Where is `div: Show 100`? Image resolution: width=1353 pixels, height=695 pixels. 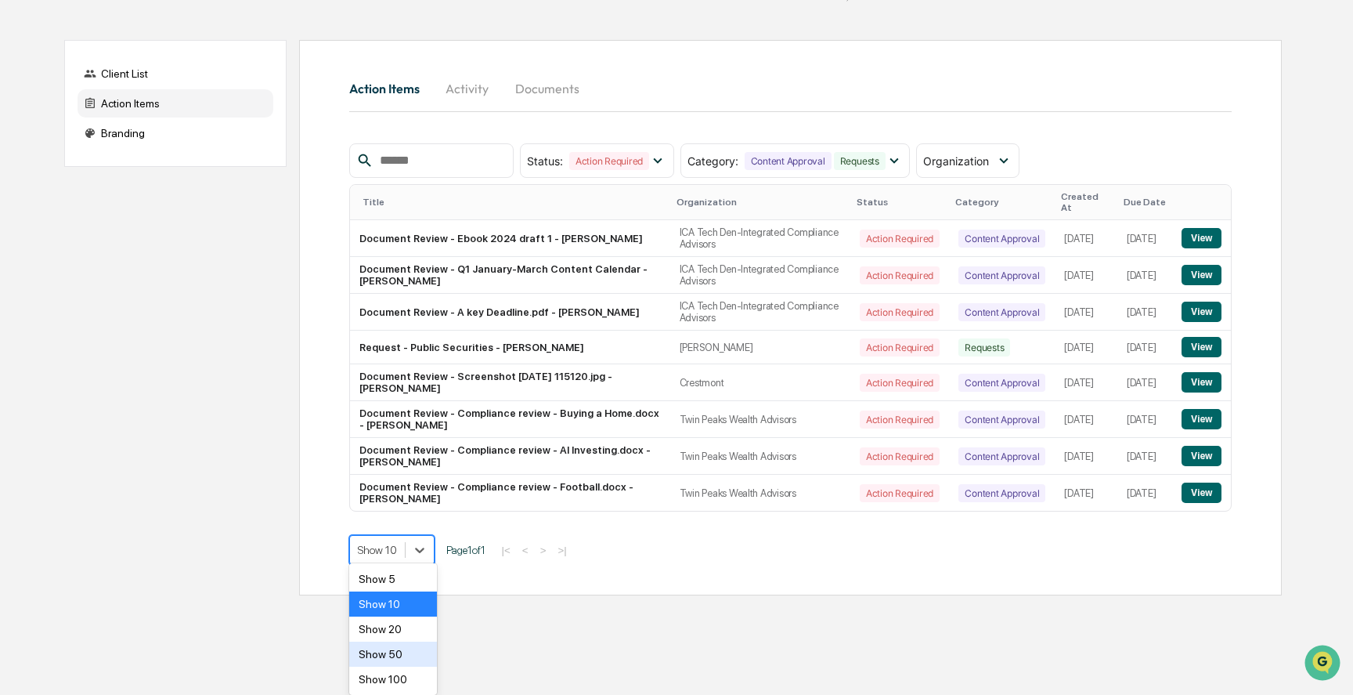
div: Show 100 is located at coordinates (393, 679).